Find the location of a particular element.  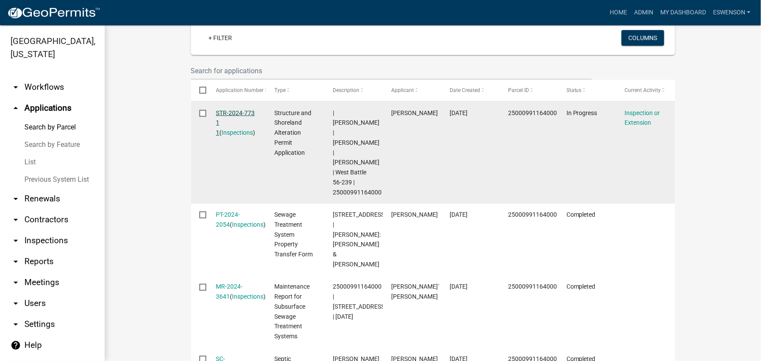

span: Maintenance Report for Subsurface Sewage Treatment Systems is located at coordinates (292, 311).